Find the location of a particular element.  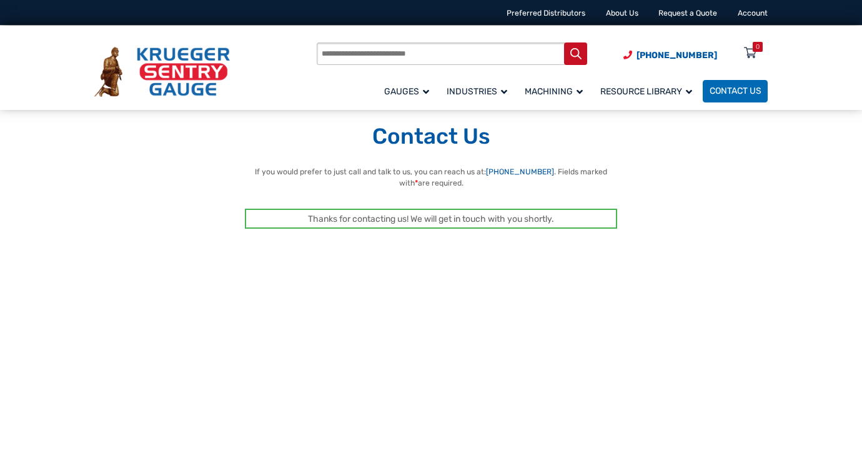

a: Request a Quote is located at coordinates (688, 13).